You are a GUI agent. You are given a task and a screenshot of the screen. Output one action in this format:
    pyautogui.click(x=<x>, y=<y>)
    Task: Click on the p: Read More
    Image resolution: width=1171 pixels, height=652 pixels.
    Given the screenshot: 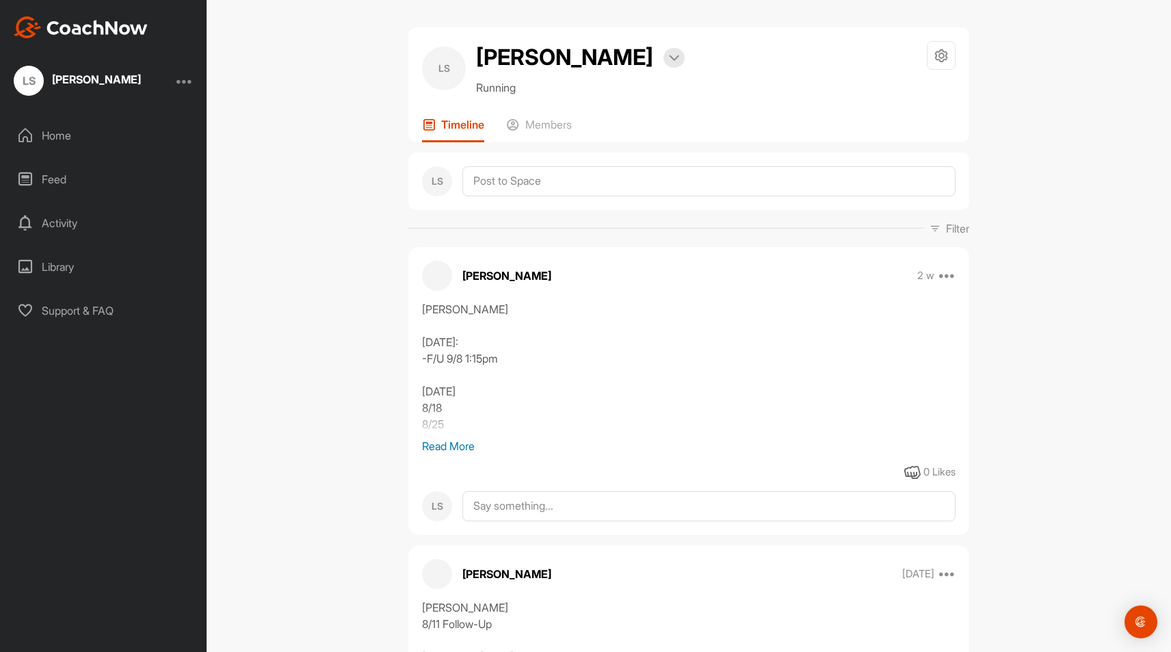 What is the action you would take?
    pyautogui.click(x=689, y=446)
    